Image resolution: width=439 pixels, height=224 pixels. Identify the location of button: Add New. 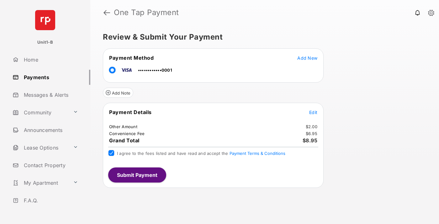
(307, 58).